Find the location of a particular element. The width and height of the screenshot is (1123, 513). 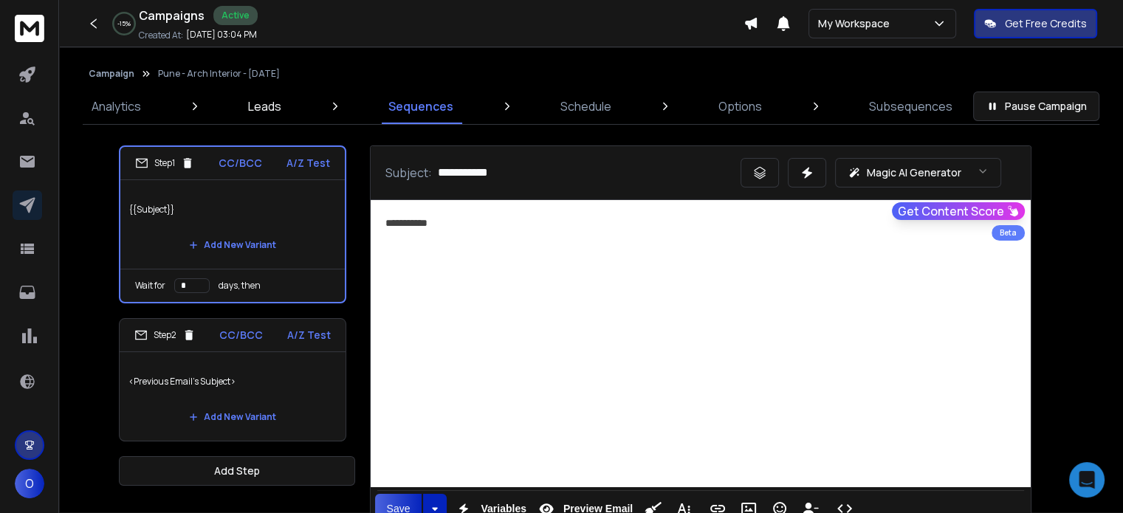

p: Created At: is located at coordinates (161, 35).